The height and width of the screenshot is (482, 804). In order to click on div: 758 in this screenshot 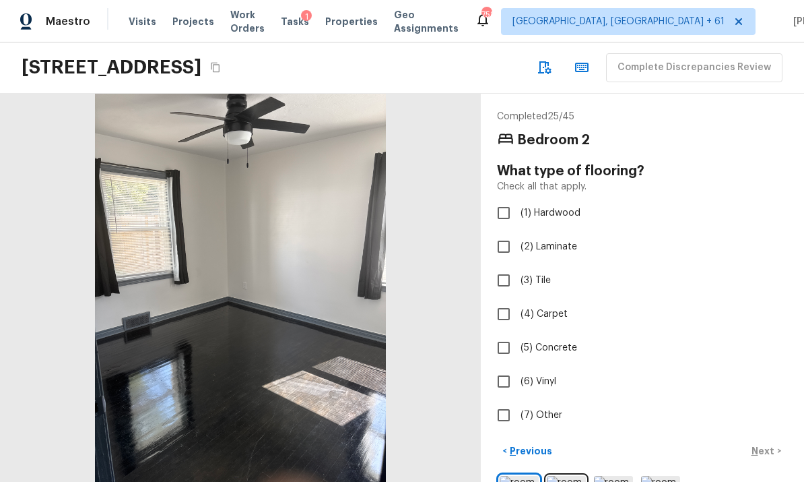, I will do `click(486, 15)`.